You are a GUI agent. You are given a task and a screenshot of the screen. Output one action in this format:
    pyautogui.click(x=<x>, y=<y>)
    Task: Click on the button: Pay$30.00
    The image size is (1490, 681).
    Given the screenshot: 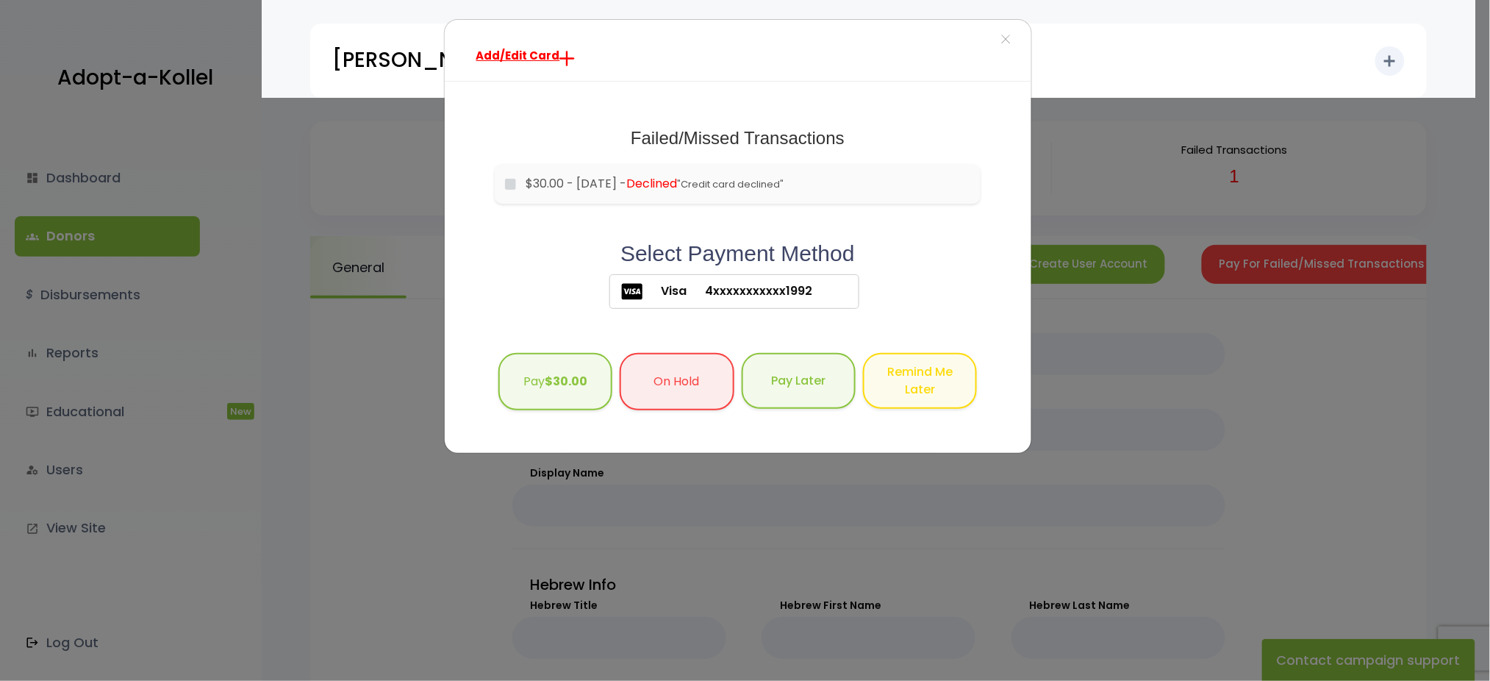 What is the action you would take?
    pyautogui.click(x=555, y=382)
    